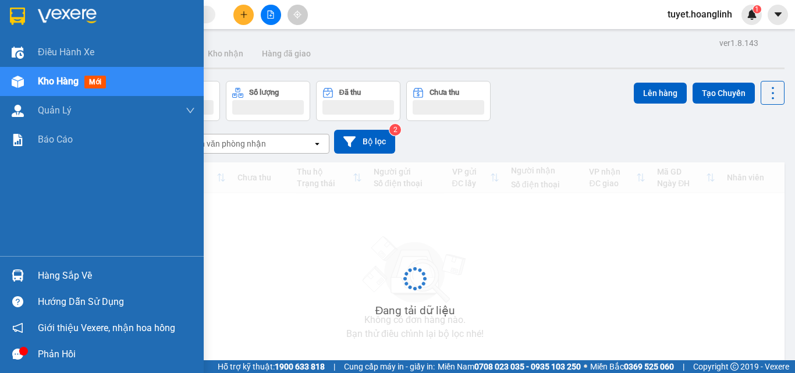 The height and width of the screenshot is (373, 795). I want to click on div: Đang tải dữ liệu, so click(415, 311).